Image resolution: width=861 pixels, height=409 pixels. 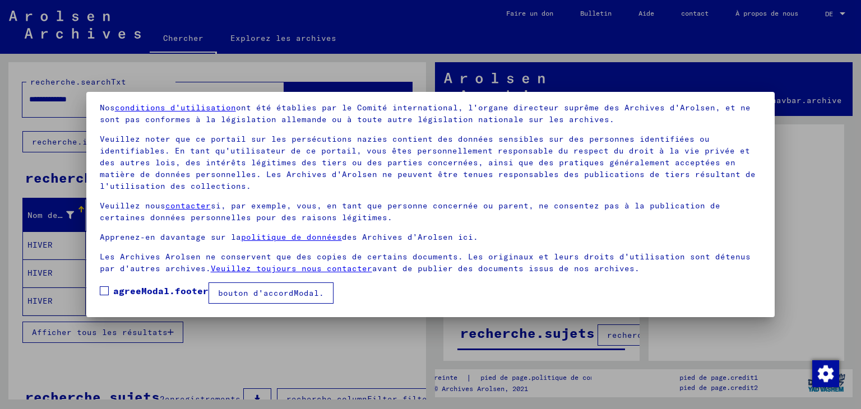 What do you see at coordinates (188, 206) in the screenshot?
I see `font: contacter` at bounding box center [188, 206].